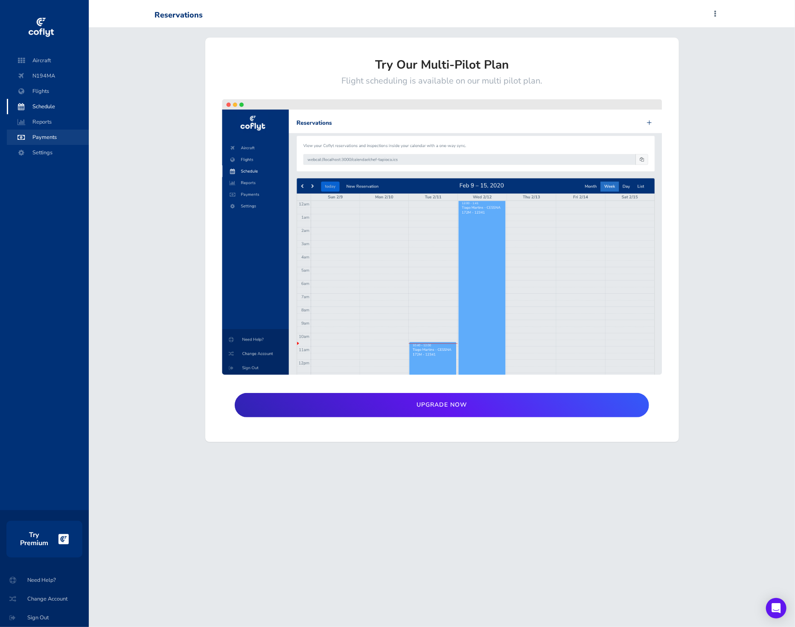 This screenshot has width=795, height=627. Describe the element at coordinates (48, 122) in the screenshot. I see `span: Reports` at that location.